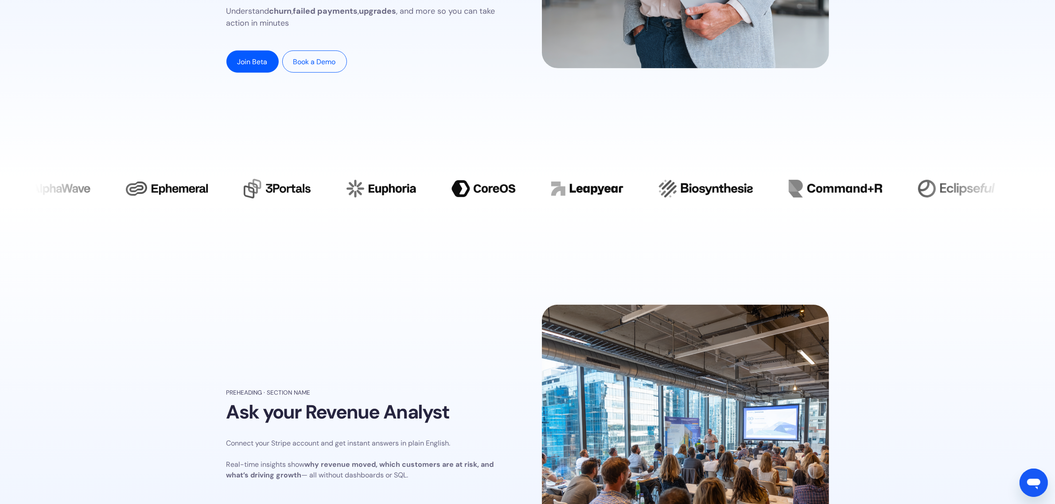 The height and width of the screenshot is (504, 1055). What do you see at coordinates (269, 393) in the screenshot?
I see `div: Preheading · Section name` at bounding box center [269, 393].